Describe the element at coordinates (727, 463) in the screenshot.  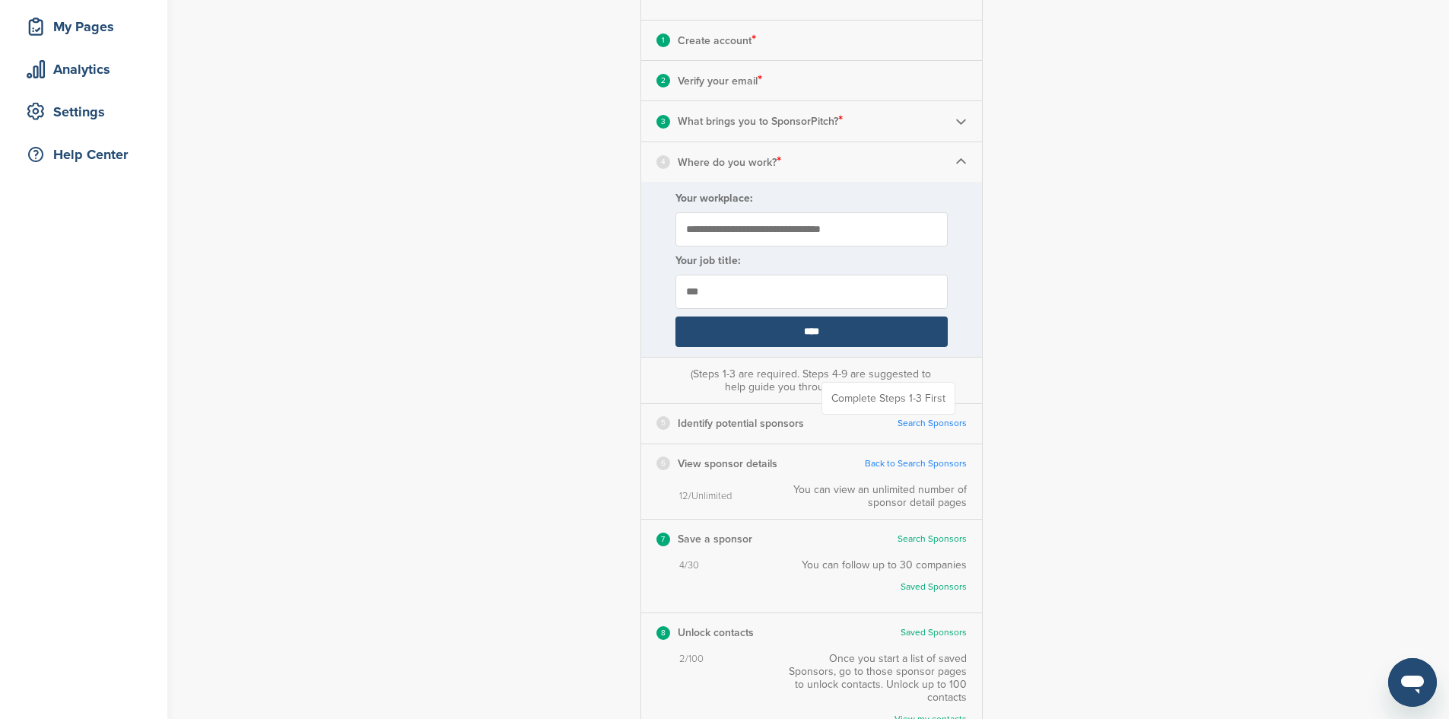
I see `p: View sponsor details` at that location.